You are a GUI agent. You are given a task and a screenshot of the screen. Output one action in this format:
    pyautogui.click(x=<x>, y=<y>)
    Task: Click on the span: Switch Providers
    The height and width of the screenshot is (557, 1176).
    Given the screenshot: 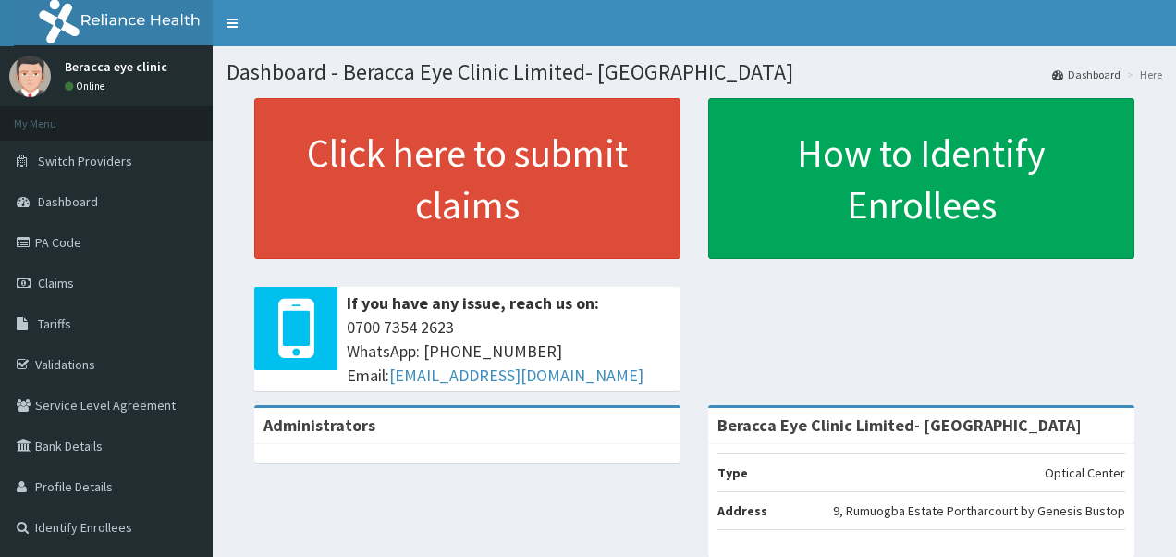 What is the action you would take?
    pyautogui.click(x=85, y=161)
    